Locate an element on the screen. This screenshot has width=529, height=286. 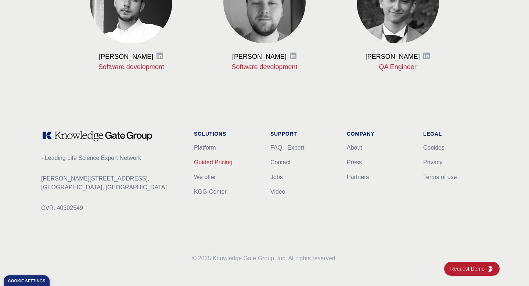
a: About is located at coordinates (355, 147).